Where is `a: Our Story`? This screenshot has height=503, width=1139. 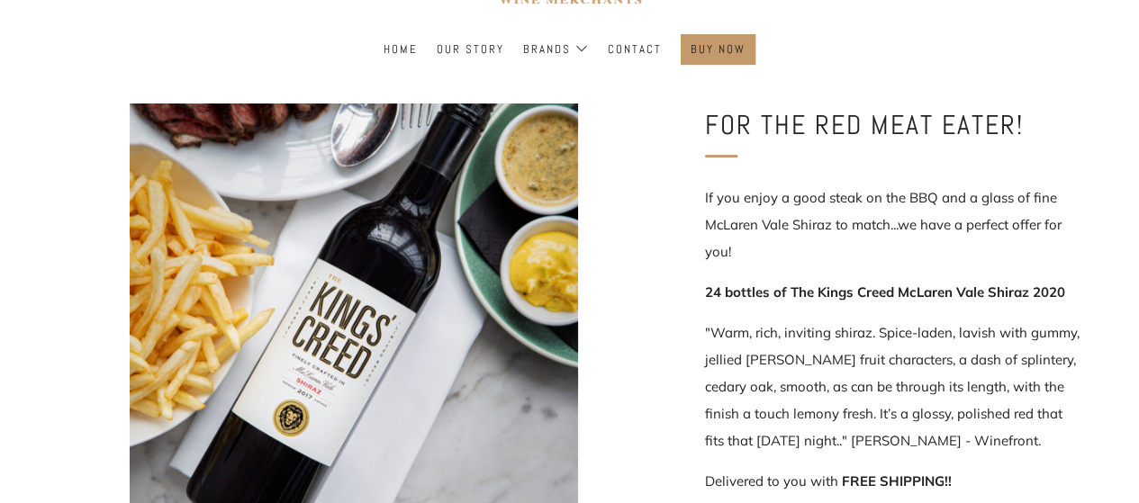 a: Our Story is located at coordinates (470, 50).